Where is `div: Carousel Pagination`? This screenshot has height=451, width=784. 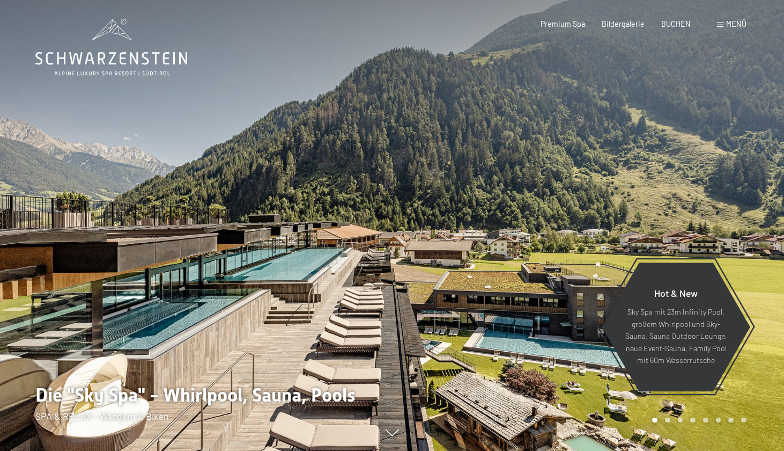
div: Carousel Pagination is located at coordinates (697, 420).